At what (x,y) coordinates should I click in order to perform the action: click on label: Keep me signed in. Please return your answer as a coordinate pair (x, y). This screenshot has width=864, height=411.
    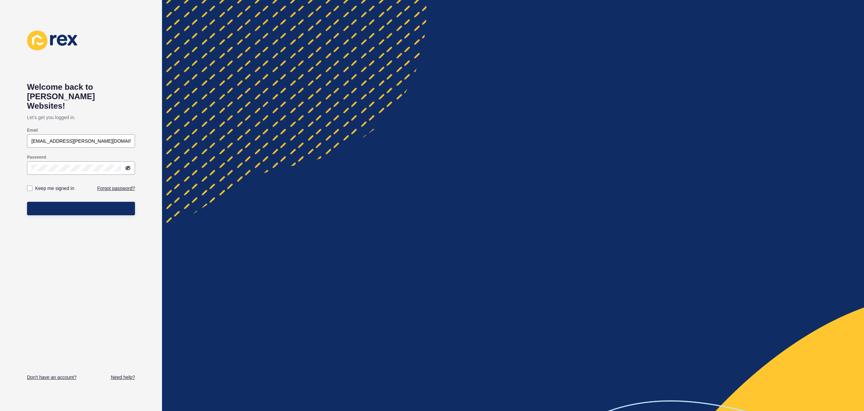
    Looking at the image, I should click on (55, 188).